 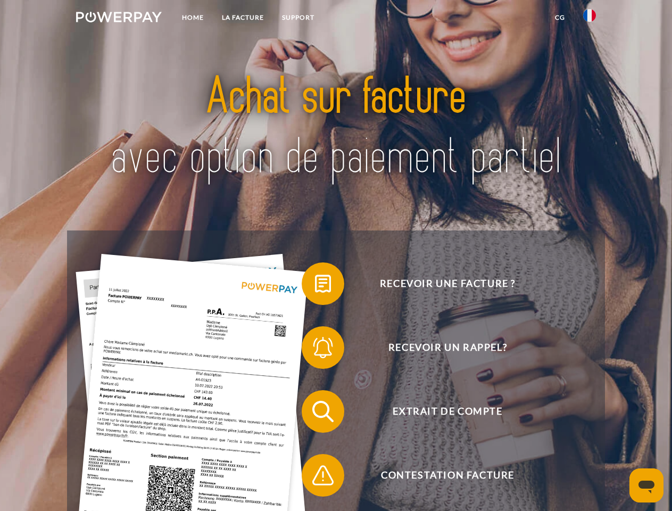 I want to click on span: Extrait de compte, so click(x=447, y=411).